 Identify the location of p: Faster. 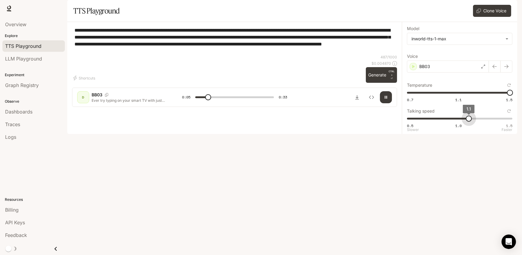
(507, 130).